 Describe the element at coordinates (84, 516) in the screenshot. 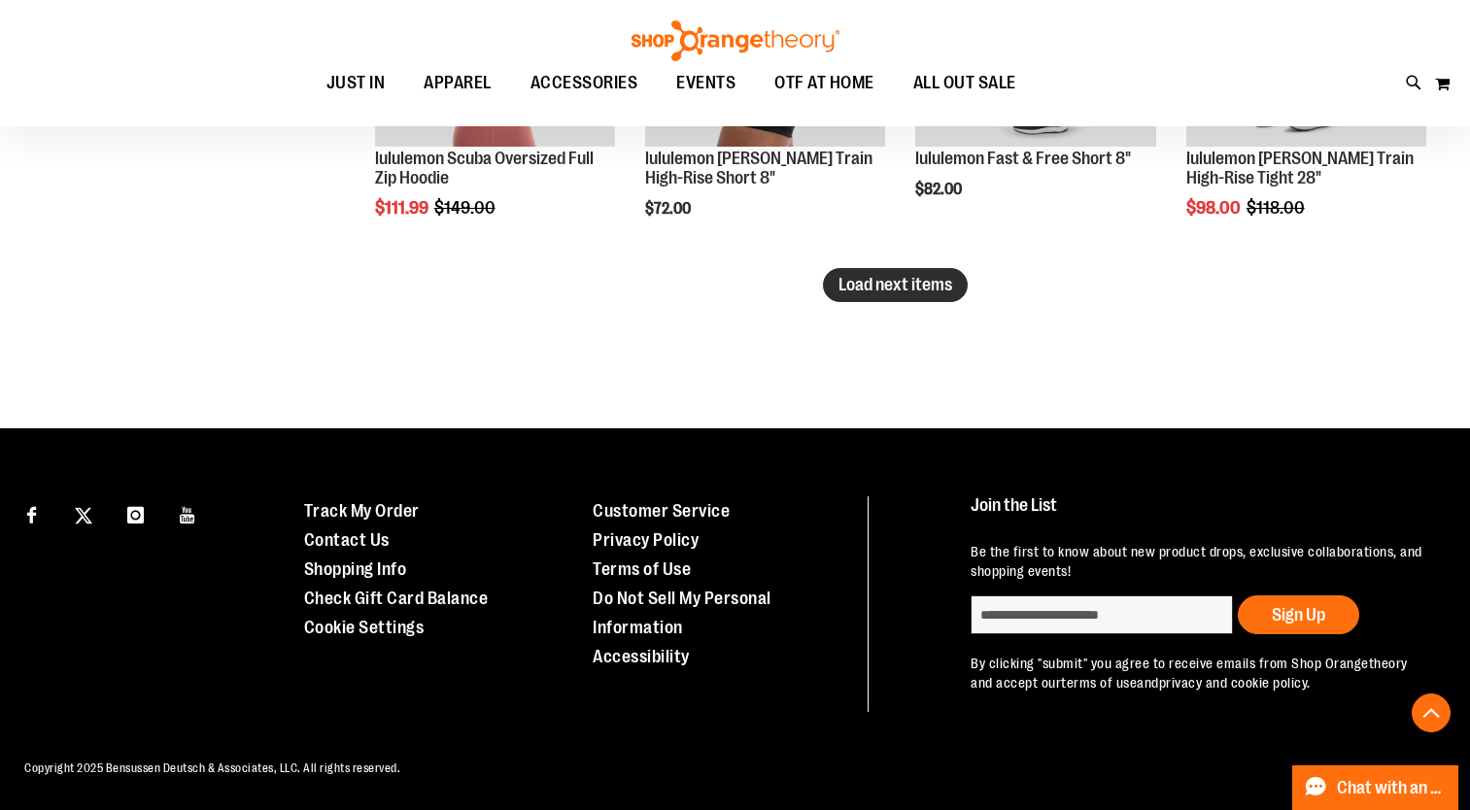

I see `img: Twitter` at that location.